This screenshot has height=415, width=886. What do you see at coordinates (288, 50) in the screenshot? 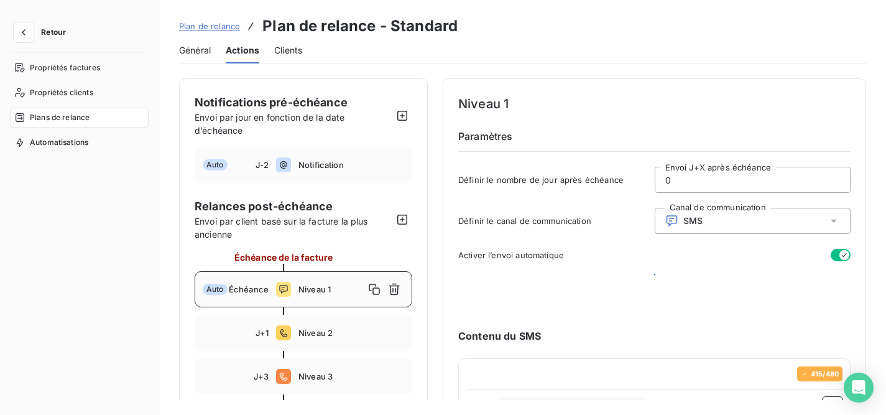
I see `span: Clients` at bounding box center [288, 50].